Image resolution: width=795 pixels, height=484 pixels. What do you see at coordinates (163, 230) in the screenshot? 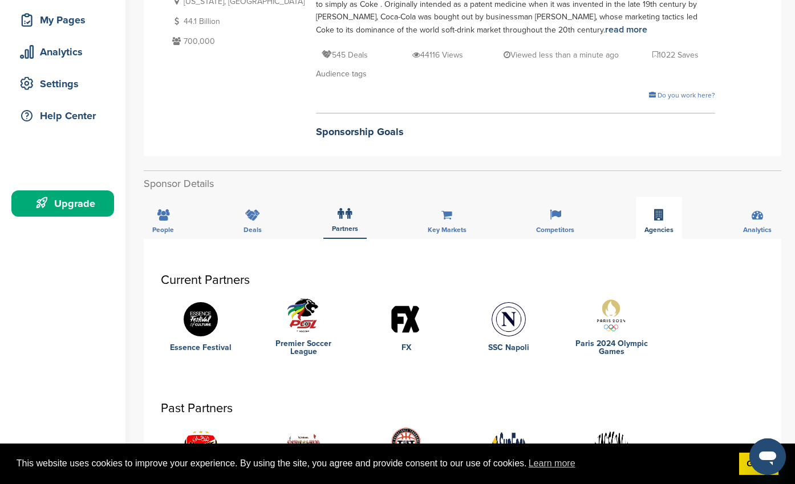
I see `span: People` at bounding box center [163, 230].